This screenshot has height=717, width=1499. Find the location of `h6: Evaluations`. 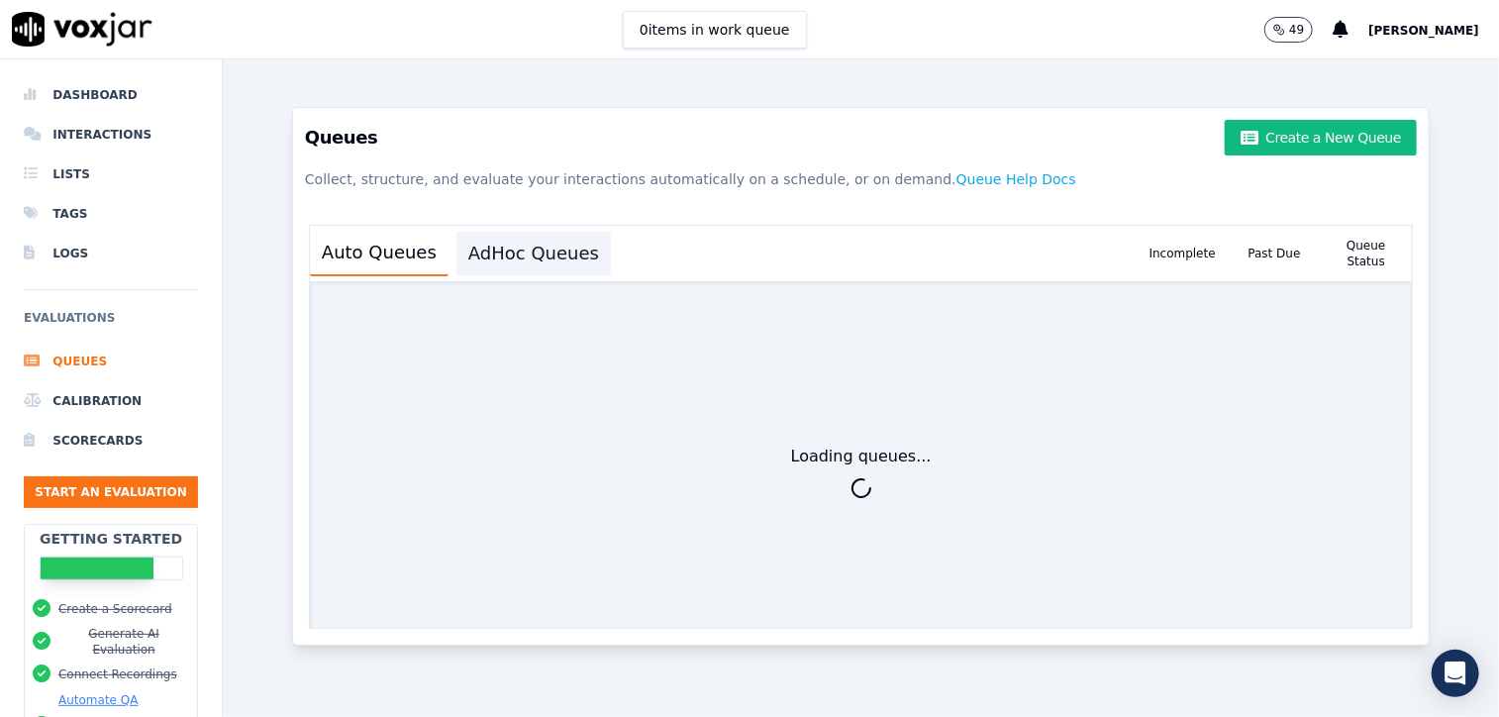

h6: Evaluations is located at coordinates (111, 324).